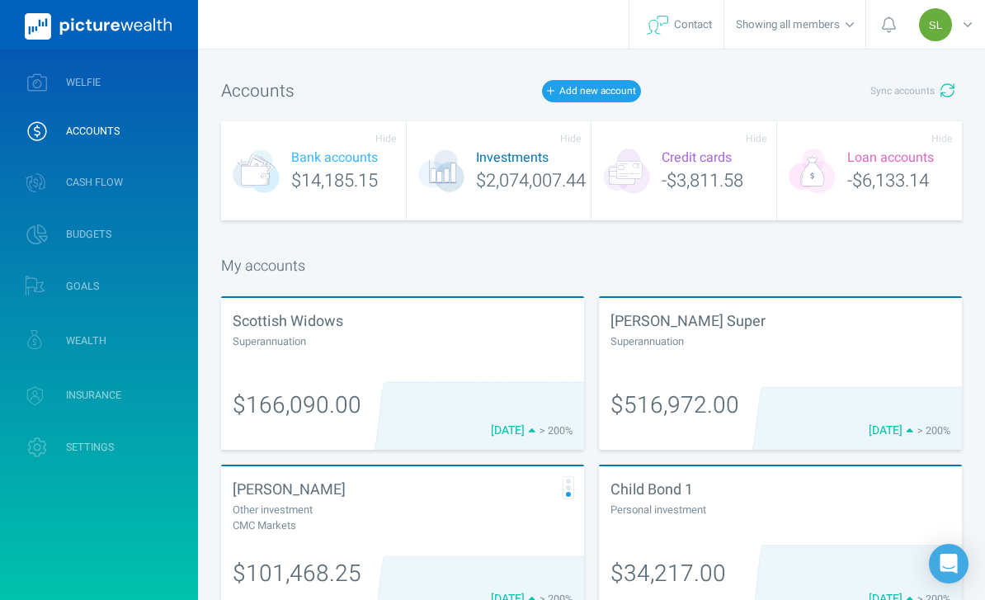 Image resolution: width=985 pixels, height=600 pixels. What do you see at coordinates (658, 509) in the screenshot?
I see `span: Personal investment` at bounding box center [658, 509].